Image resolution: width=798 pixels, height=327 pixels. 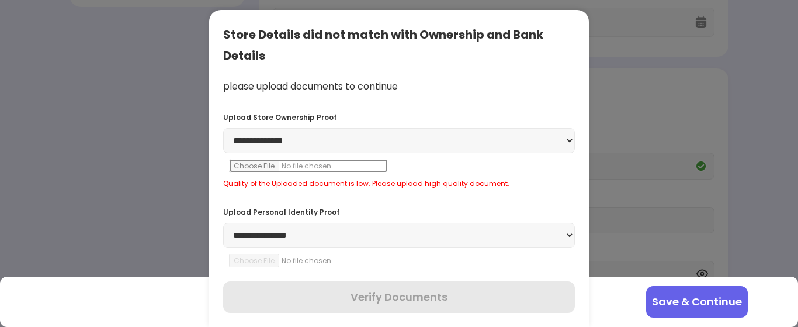 I want to click on div: Upload Store Ownership Proof, so click(x=399, y=117).